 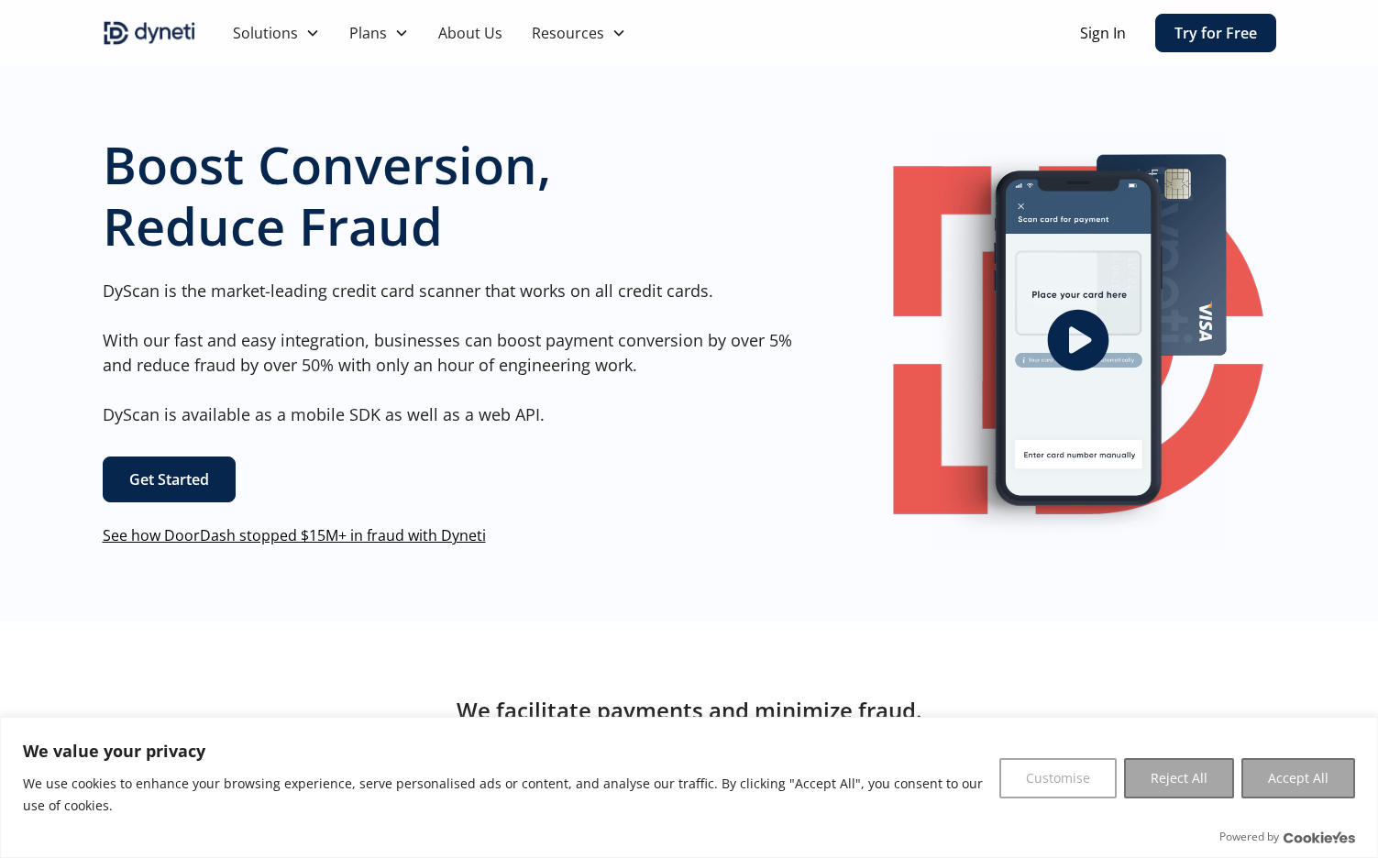 What do you see at coordinates (1298, 779) in the screenshot?
I see `button: Accept All` at bounding box center [1298, 779].